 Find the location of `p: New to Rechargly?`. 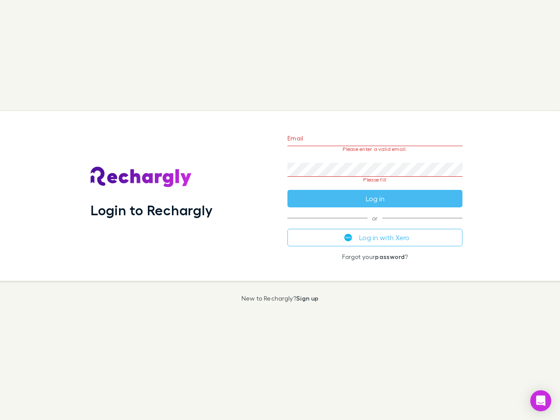

p: New to Rechargly? is located at coordinates (280, 299).